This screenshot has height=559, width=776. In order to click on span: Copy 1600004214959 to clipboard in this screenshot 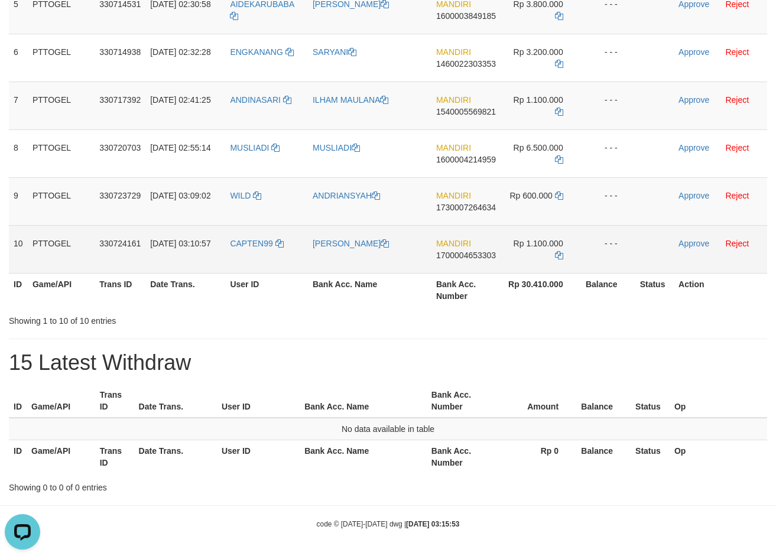, I will do `click(466, 160)`.